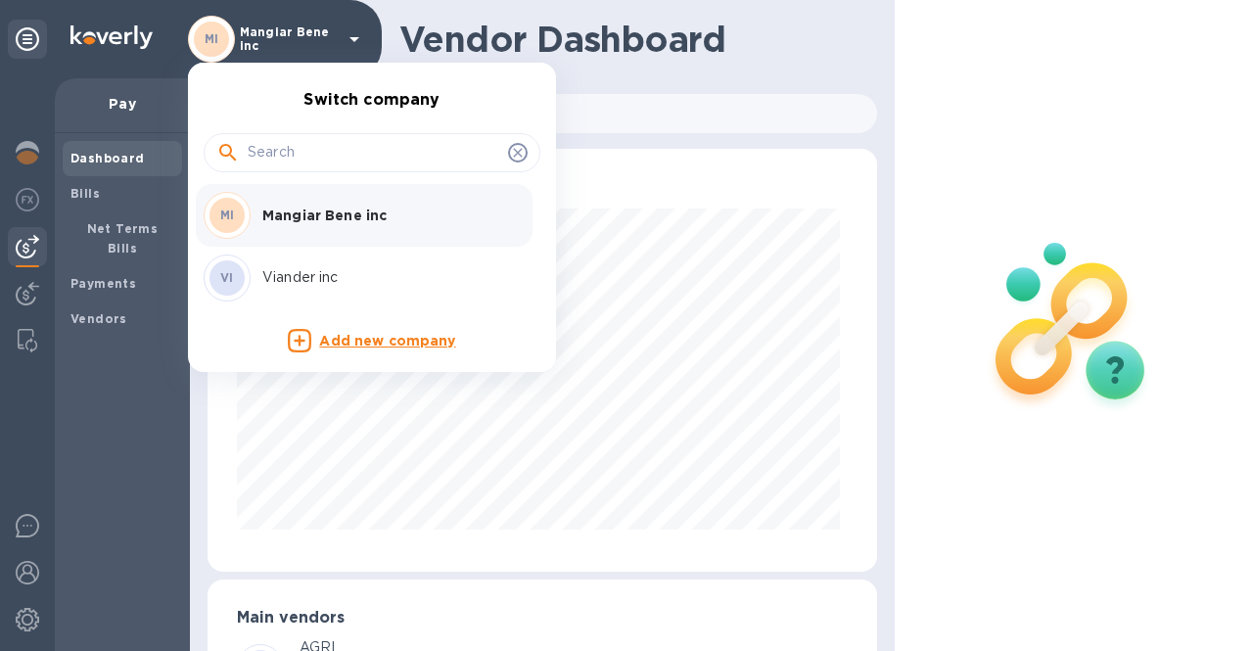 This screenshot has height=651, width=1253. I want to click on input: Search, so click(374, 153).